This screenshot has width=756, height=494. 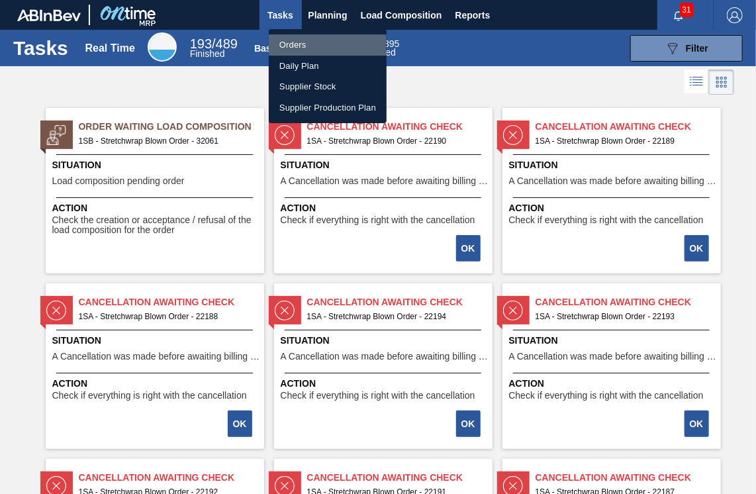 What do you see at coordinates (328, 45) in the screenshot?
I see `li: Orders` at bounding box center [328, 45].